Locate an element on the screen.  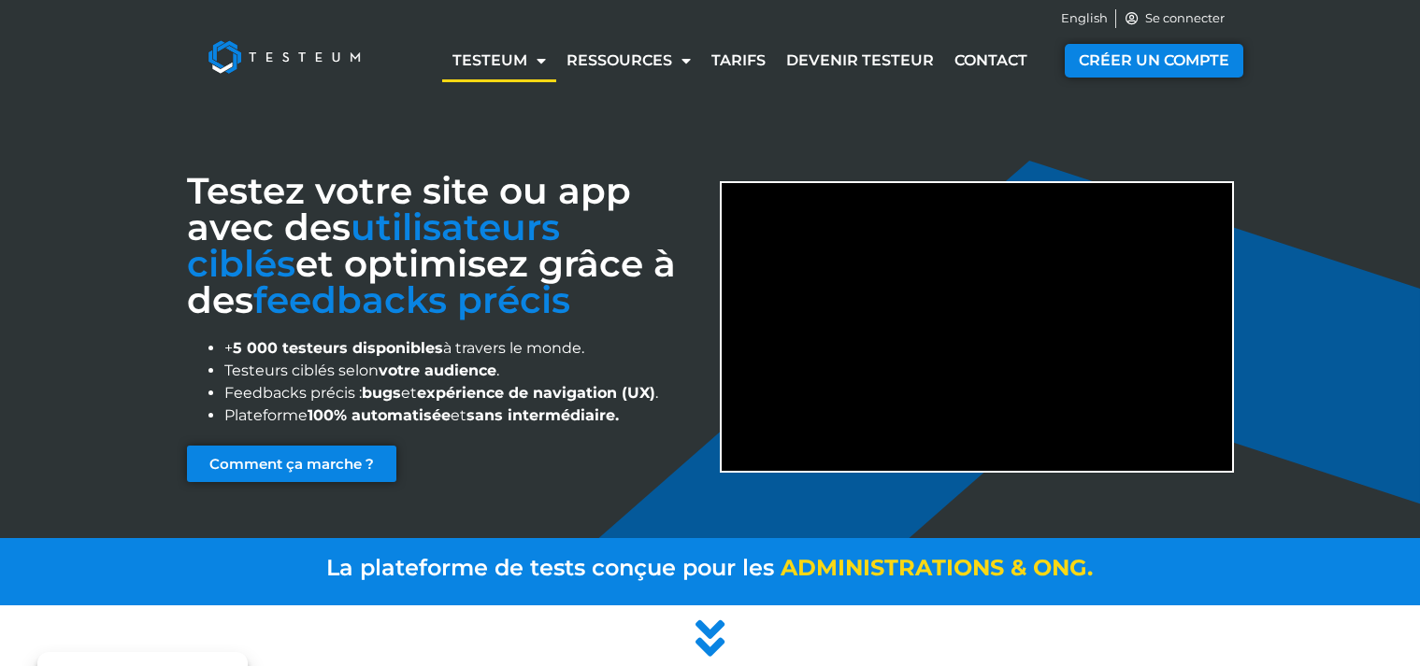
a: English is located at coordinates (1084, 19).